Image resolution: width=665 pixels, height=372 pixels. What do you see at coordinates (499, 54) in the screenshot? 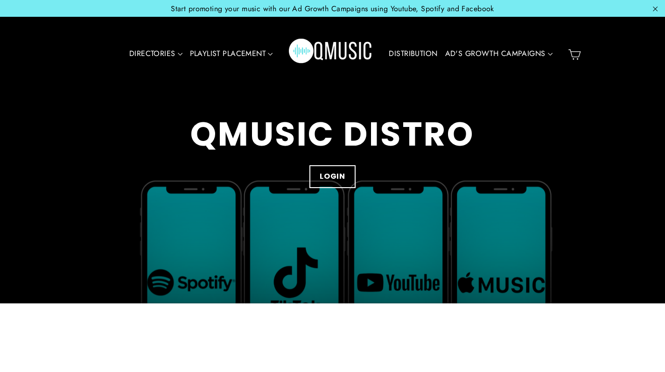
I see `a: AD'S GROWTH CAMPAIGNS` at bounding box center [499, 54].